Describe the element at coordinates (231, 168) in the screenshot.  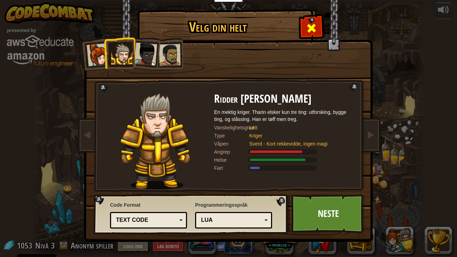
I see `div: Fart` at that location.